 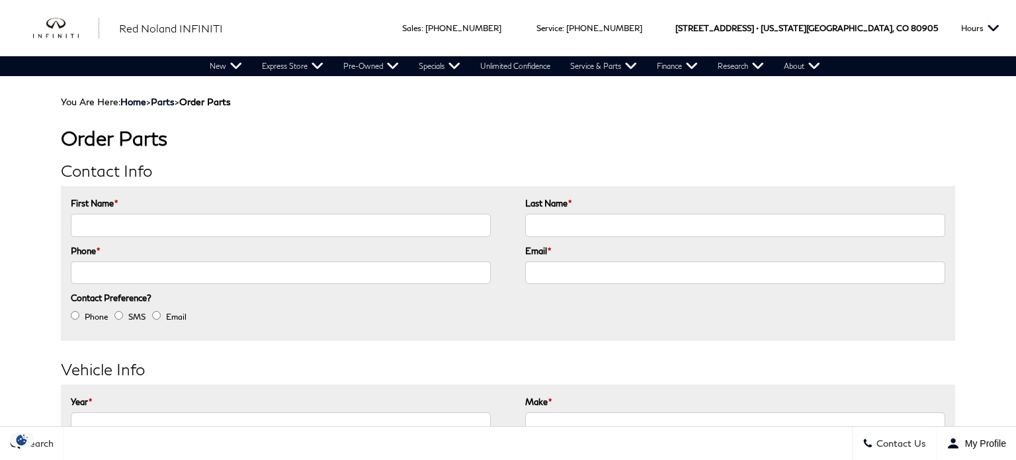 I want to click on a: Express Store, so click(x=292, y=66).